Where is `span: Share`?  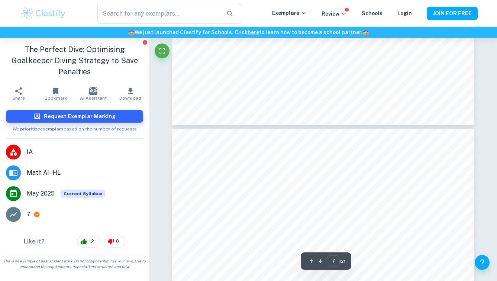 span: Share is located at coordinates (19, 98).